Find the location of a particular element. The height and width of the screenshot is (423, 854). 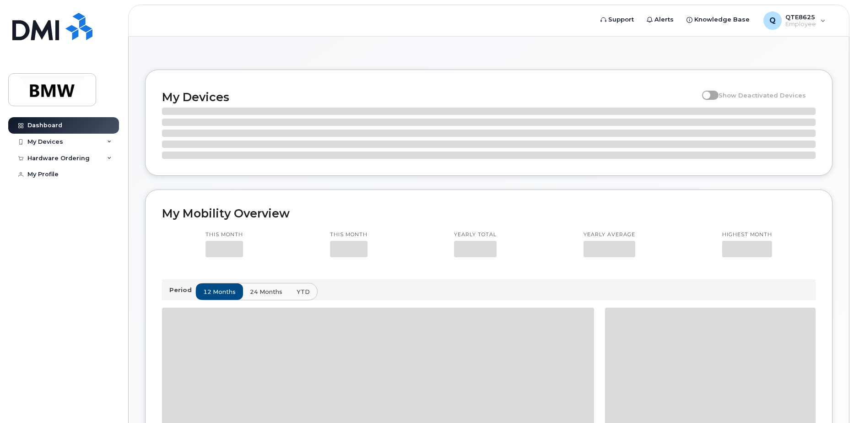

p: Yearly total is located at coordinates (475, 235).